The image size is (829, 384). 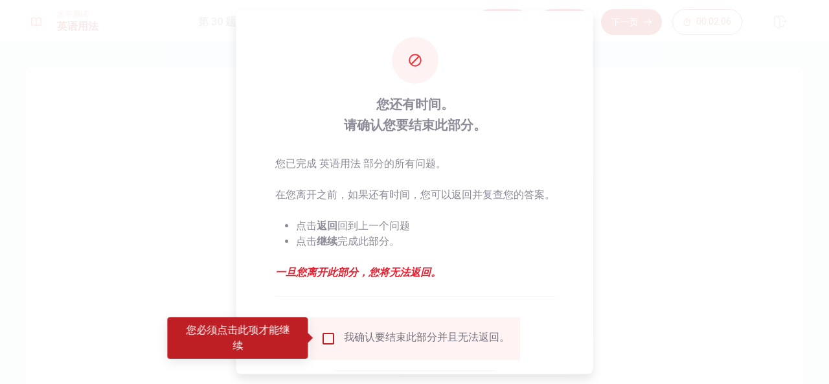 What do you see at coordinates (415, 163) in the screenshot?
I see `p: 您已完成 英语用法 部分的所有问题。` at bounding box center [415, 163].